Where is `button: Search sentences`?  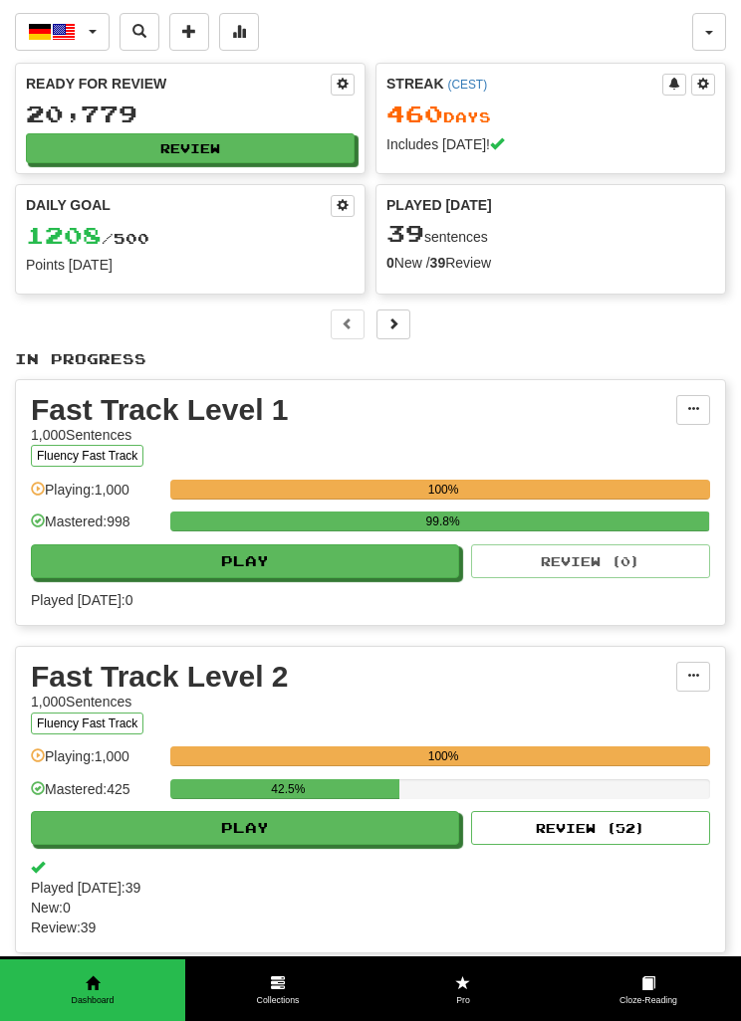
button: Search sentences is located at coordinates (139, 32).